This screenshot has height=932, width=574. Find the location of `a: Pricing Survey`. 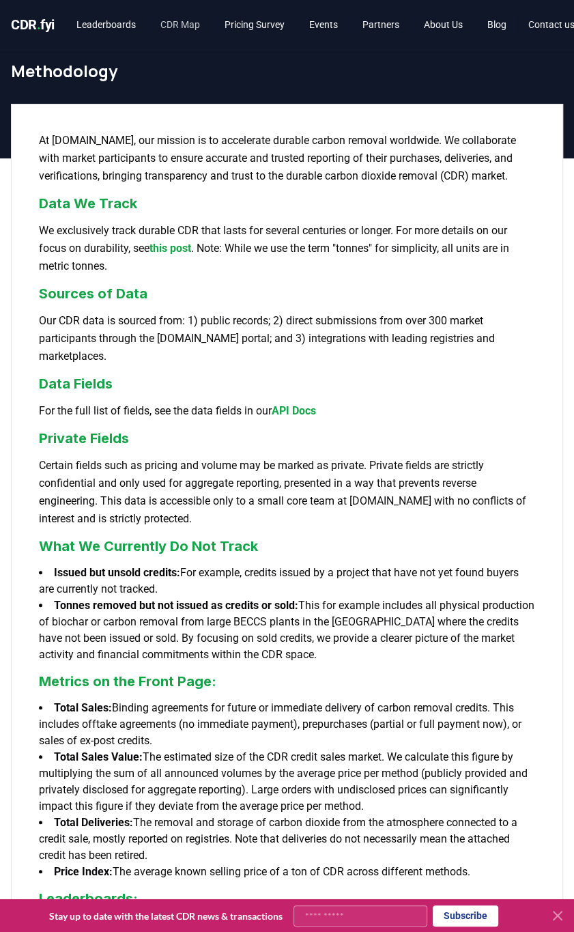

a: Pricing Survey is located at coordinates (255, 25).